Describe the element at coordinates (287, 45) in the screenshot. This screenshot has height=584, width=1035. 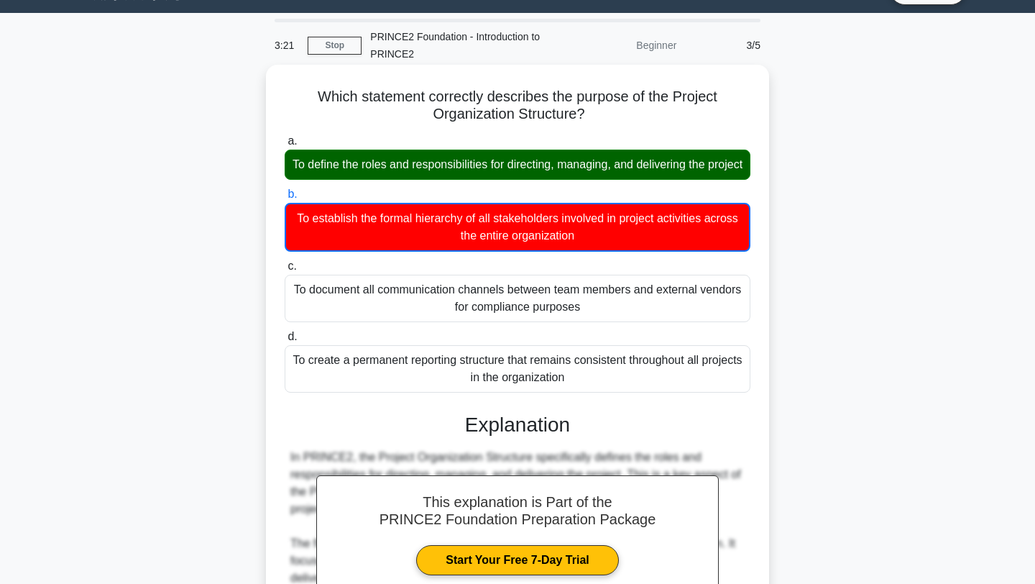
I see `div: 3:21` at that location.